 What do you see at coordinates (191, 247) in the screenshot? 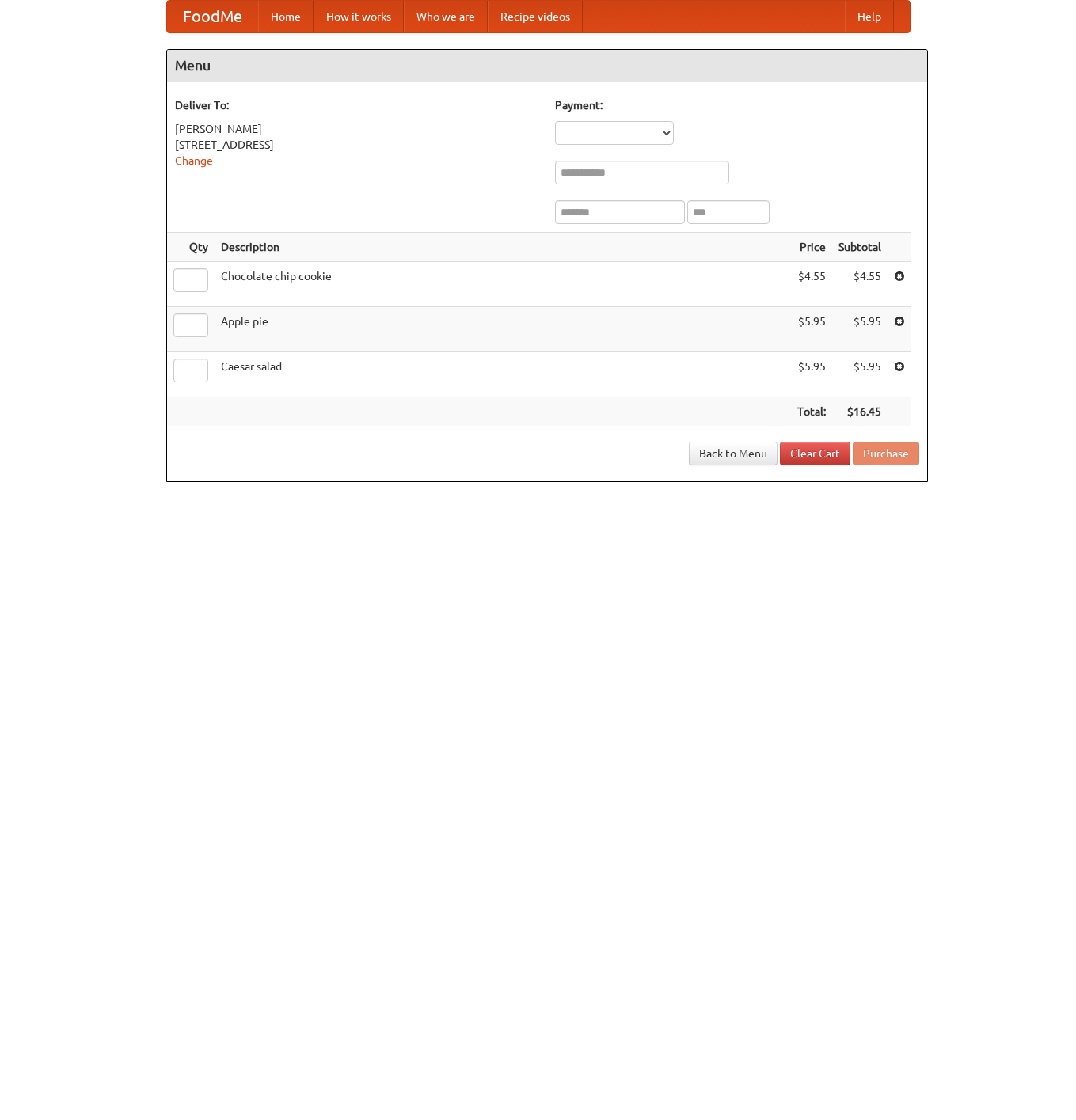
I see `th: Qty` at bounding box center [191, 247].